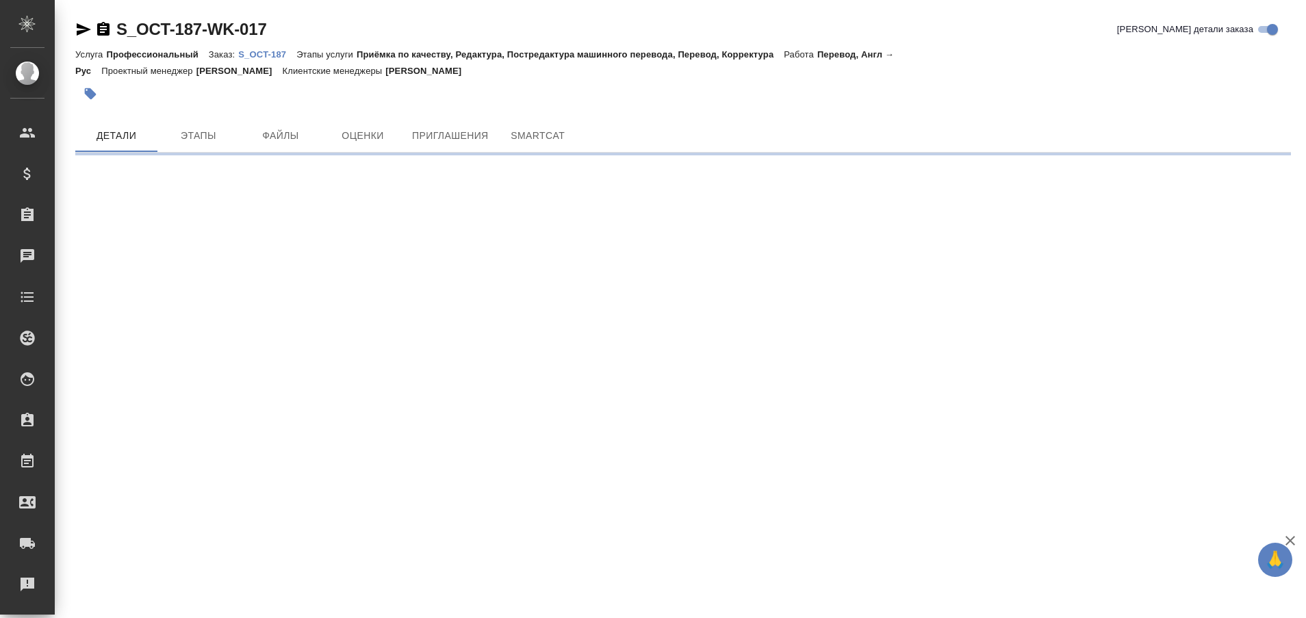  Describe the element at coordinates (267, 54) in the screenshot. I see `p: S_OCT-187` at that location.